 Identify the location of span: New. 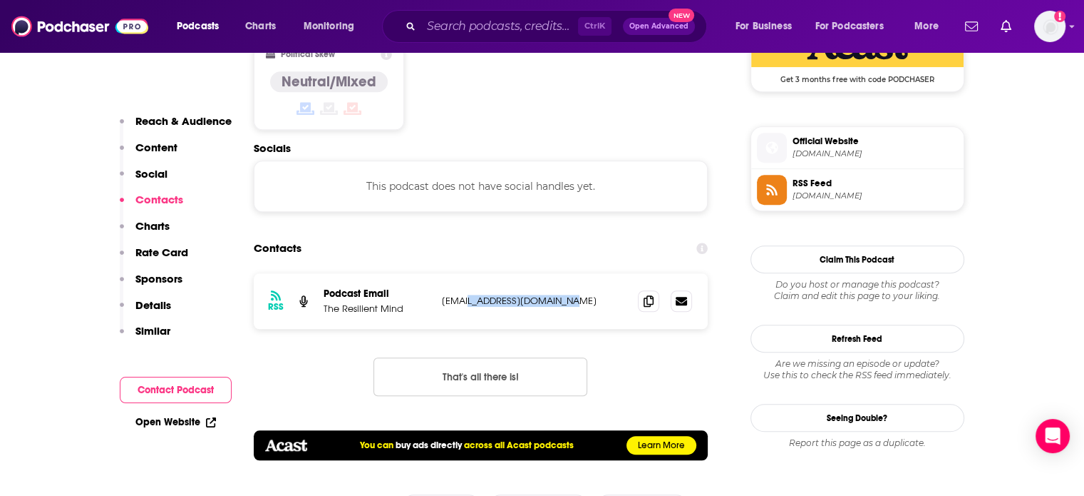
(682, 15).